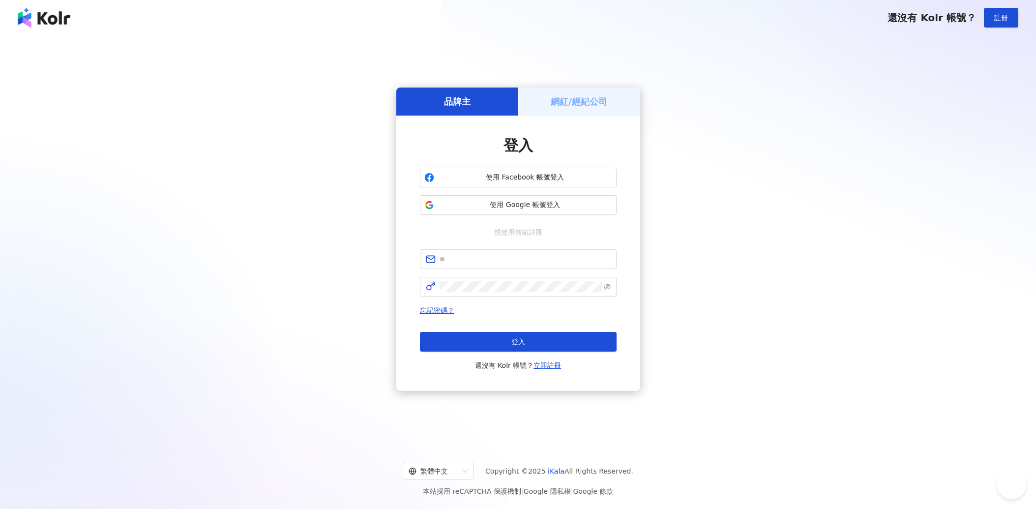  What do you see at coordinates (437, 310) in the screenshot?
I see `a: 忘記密碼？` at bounding box center [437, 310].